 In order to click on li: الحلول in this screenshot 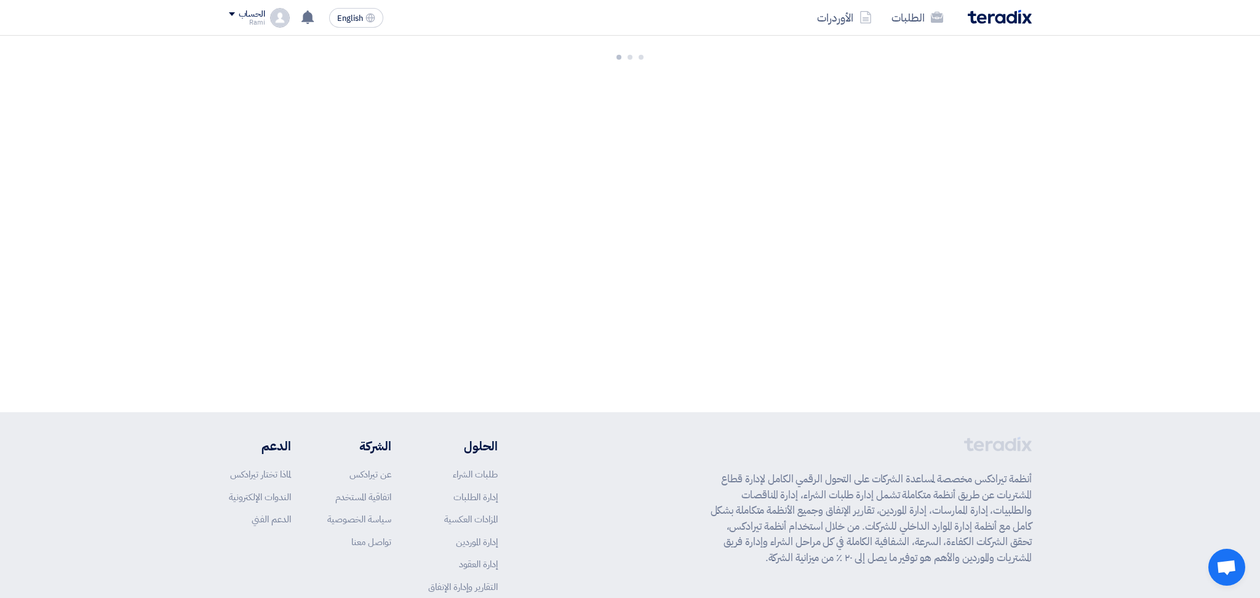, I will do `click(463, 446)`.